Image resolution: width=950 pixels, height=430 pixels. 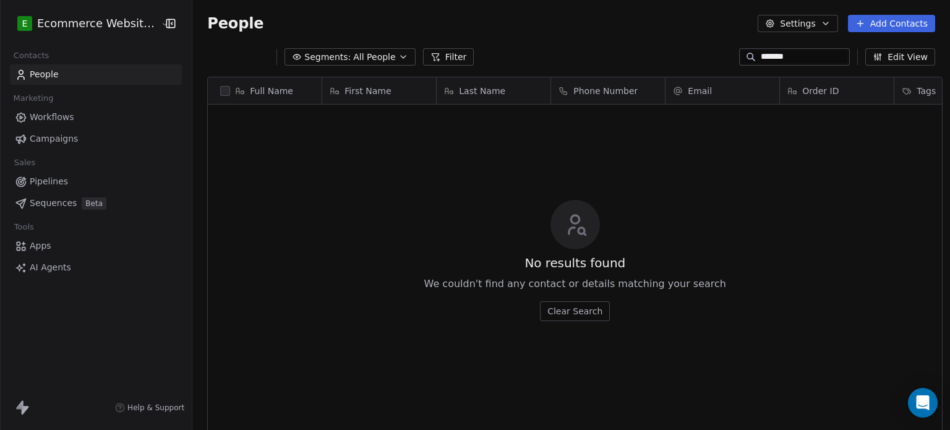 What do you see at coordinates (83, 24) in the screenshot?
I see `button: EEcommerce Website Builder` at bounding box center [83, 24].